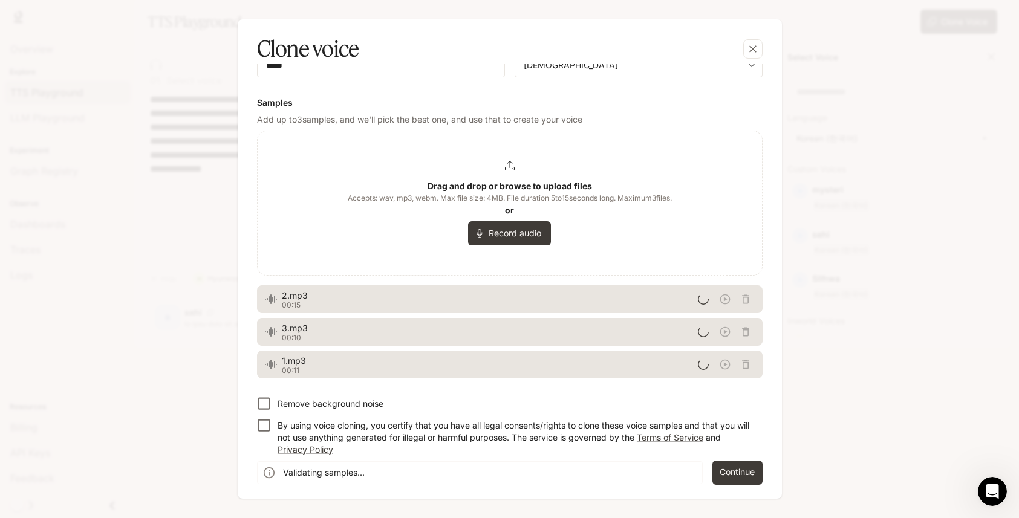  What do you see at coordinates (737, 473) in the screenshot?
I see `button: Continue` at bounding box center [737, 473].